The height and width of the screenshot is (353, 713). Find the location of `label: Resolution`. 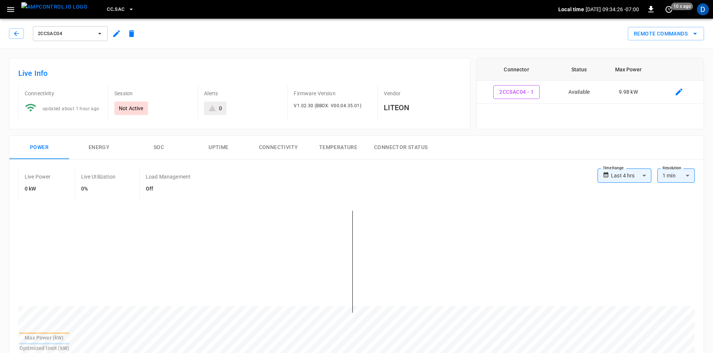

label: Resolution is located at coordinates (672, 168).